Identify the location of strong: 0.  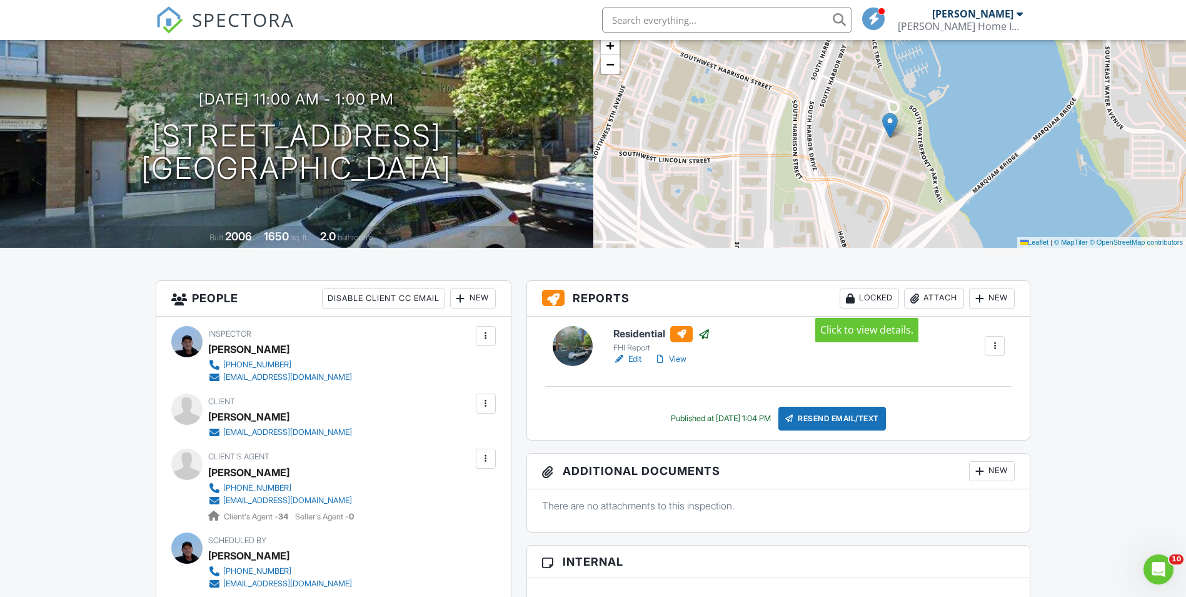
(351, 516).